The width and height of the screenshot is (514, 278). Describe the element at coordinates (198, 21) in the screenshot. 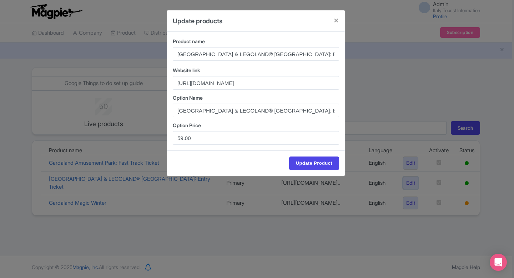

I see `h4: Update products` at that location.